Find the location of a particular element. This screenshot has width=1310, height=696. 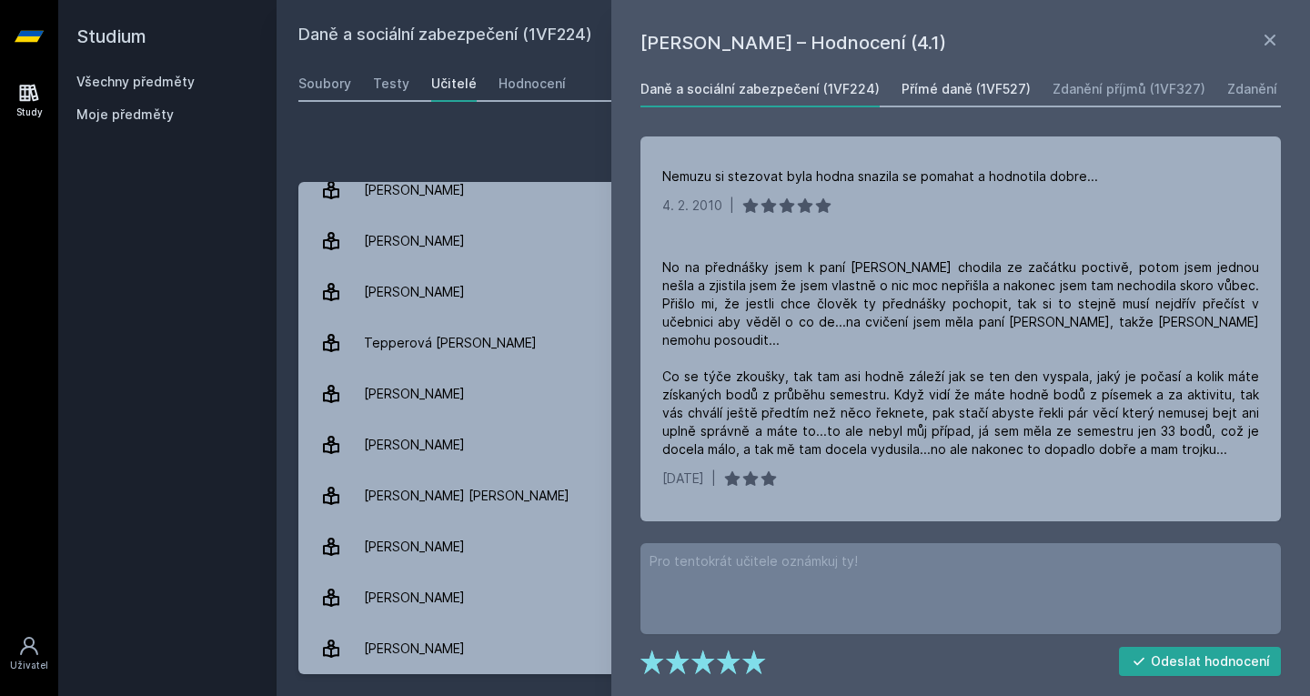

div: Study is located at coordinates (29, 112).